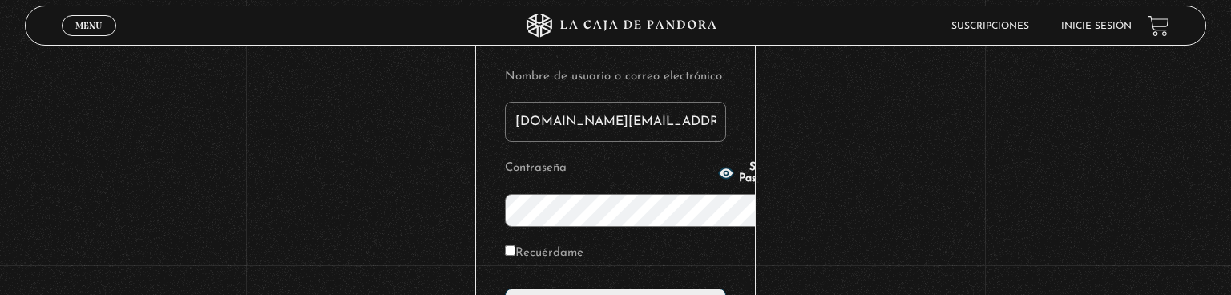 Image resolution: width=1231 pixels, height=295 pixels. Describe the element at coordinates (544, 253) in the screenshot. I see `label: Recuérdame` at that location.